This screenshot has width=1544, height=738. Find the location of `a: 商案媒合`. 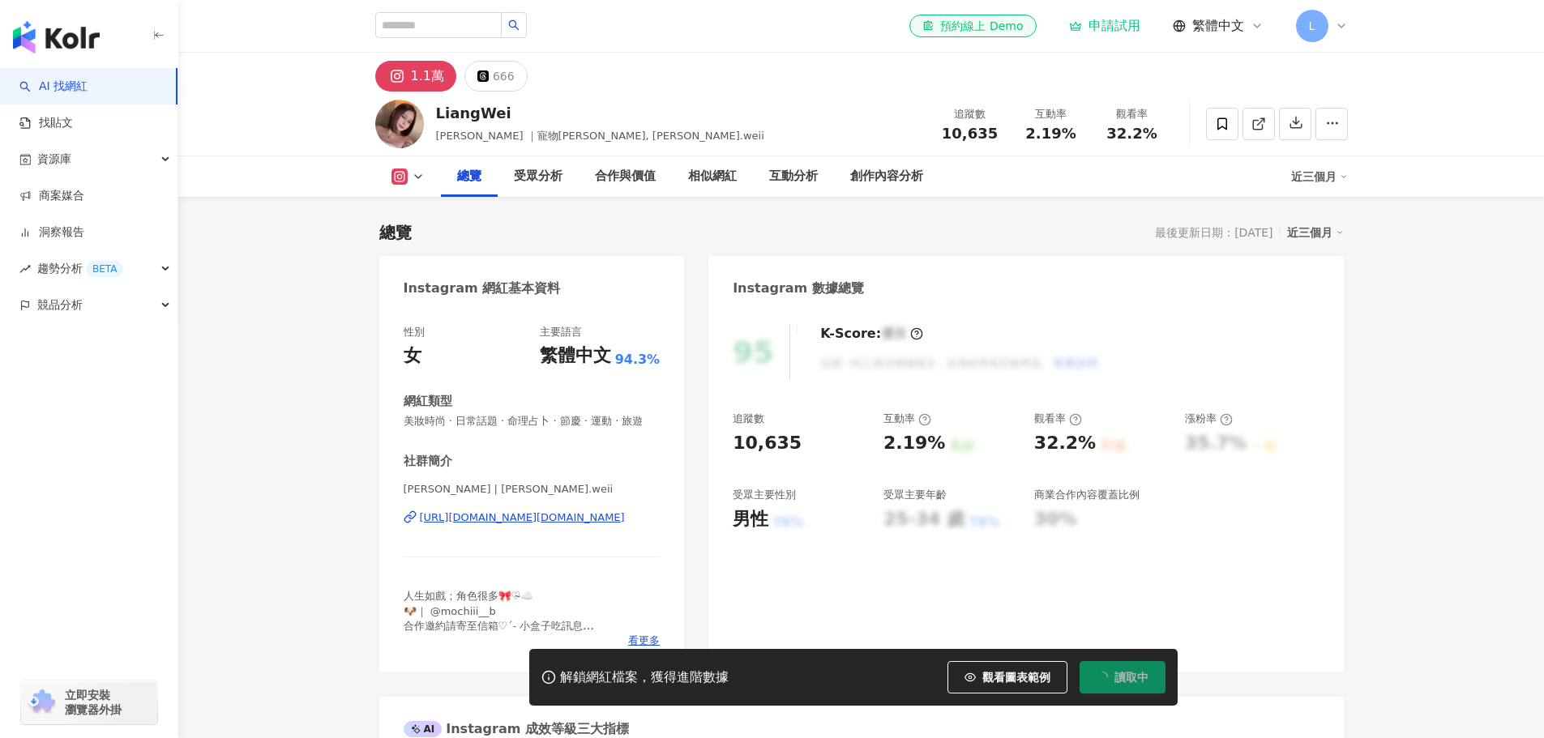

a: 商案媒合 is located at coordinates (52, 196).